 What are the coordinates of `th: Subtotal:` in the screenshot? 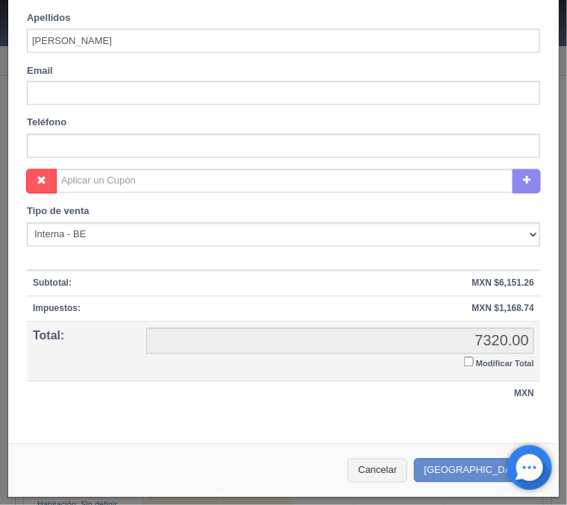 It's located at (83, 283).